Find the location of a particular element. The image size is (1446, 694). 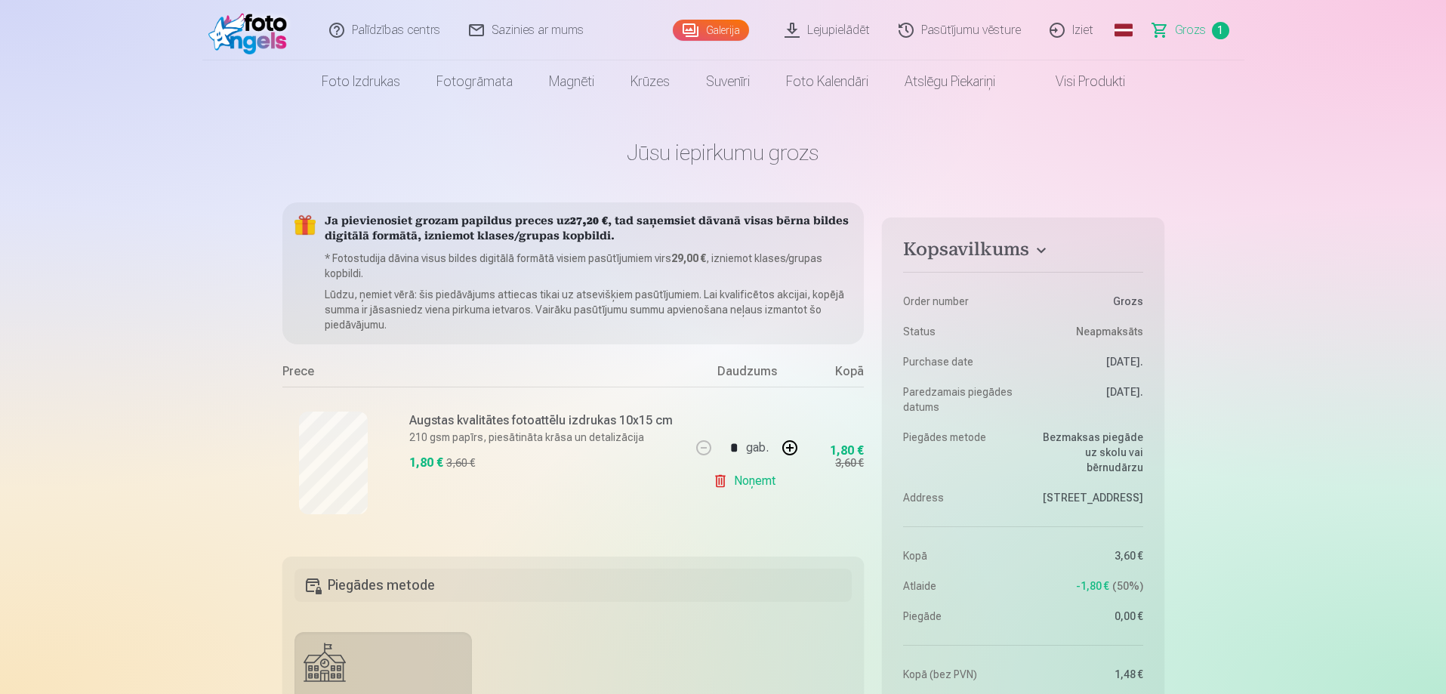

dd: 1,48 € is located at coordinates (1087, 674).